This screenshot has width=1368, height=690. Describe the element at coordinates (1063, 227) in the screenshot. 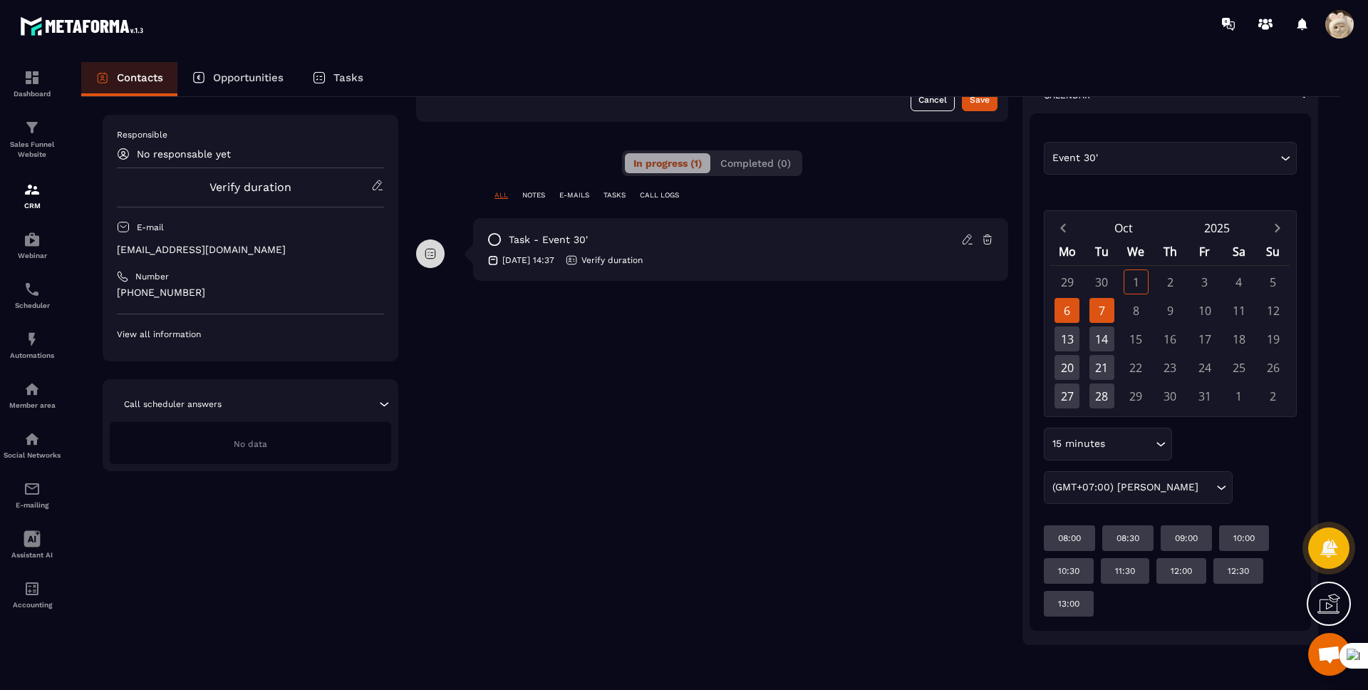

I see `button: Previous month` at that location.